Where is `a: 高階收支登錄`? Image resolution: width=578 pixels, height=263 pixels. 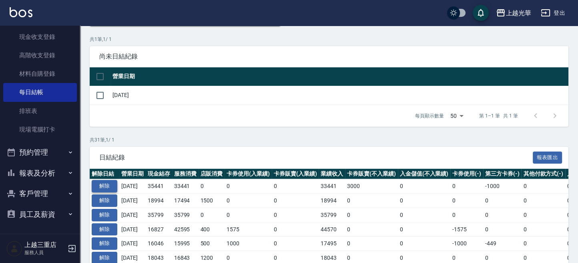 a: 高階收支登錄 is located at coordinates (40, 55).